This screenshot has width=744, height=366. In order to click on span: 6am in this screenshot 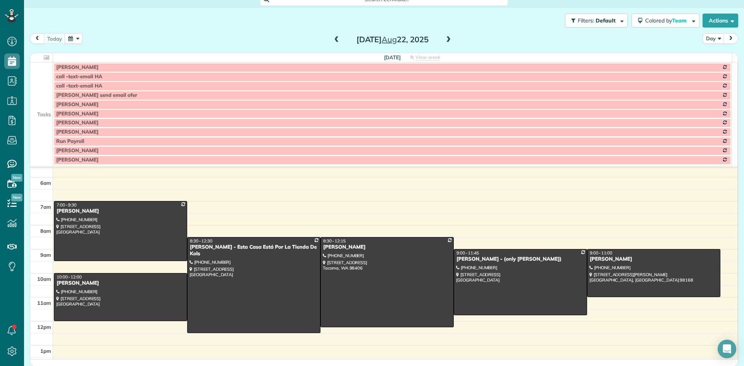, I will do `click(46, 183)`.